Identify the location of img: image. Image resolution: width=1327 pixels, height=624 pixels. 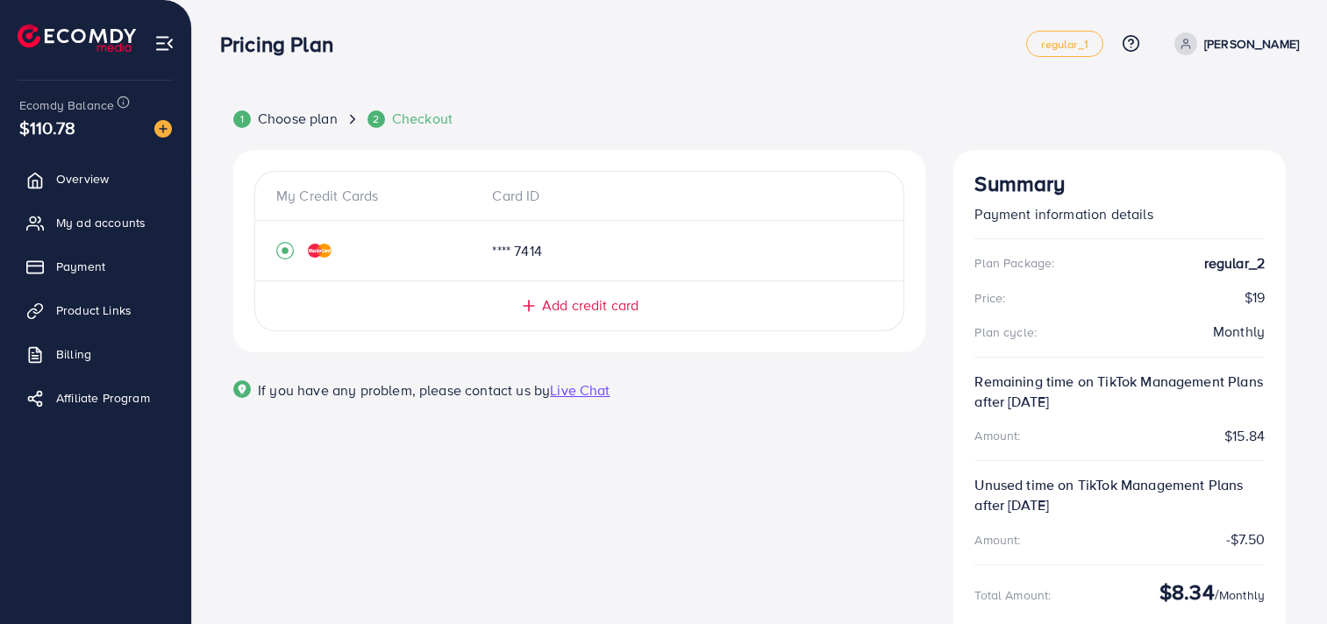
(163, 129).